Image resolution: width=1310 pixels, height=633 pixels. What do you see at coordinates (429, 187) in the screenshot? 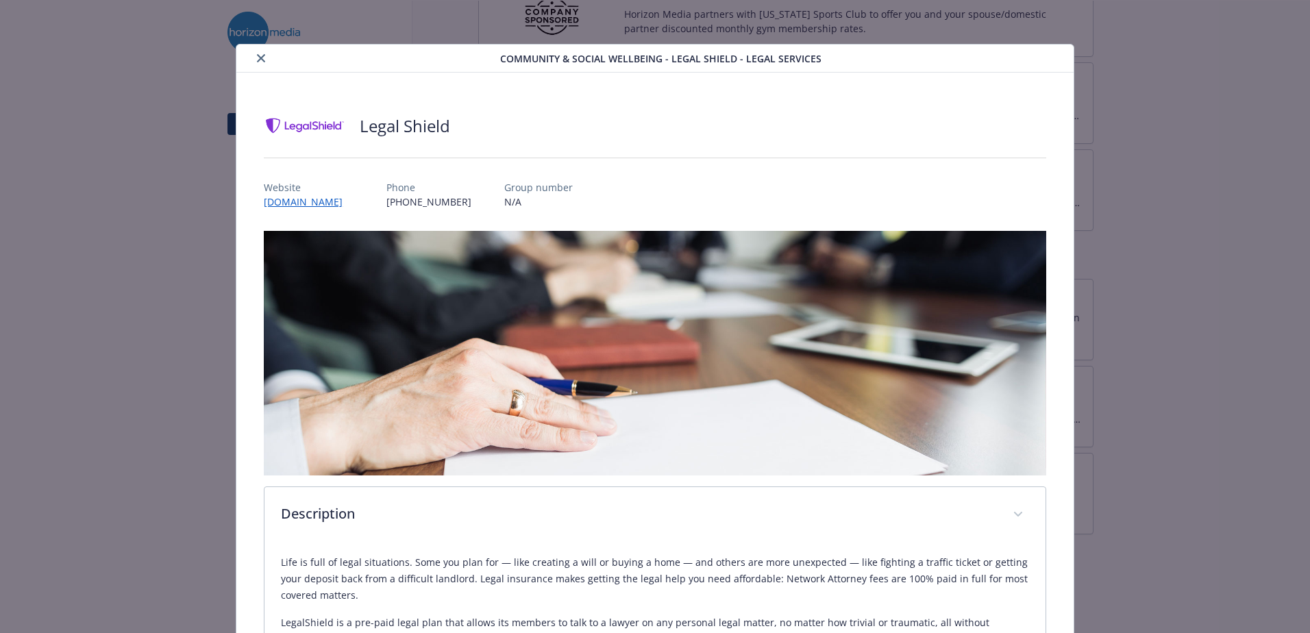
I see `p: Phone` at bounding box center [429, 187].